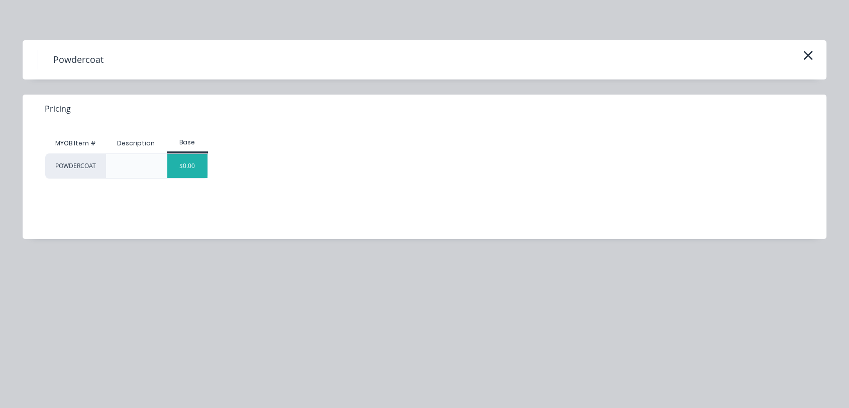 The width and height of the screenshot is (849, 408). What do you see at coordinates (78, 60) in the screenshot?
I see `h4: Powdercoat` at bounding box center [78, 60].